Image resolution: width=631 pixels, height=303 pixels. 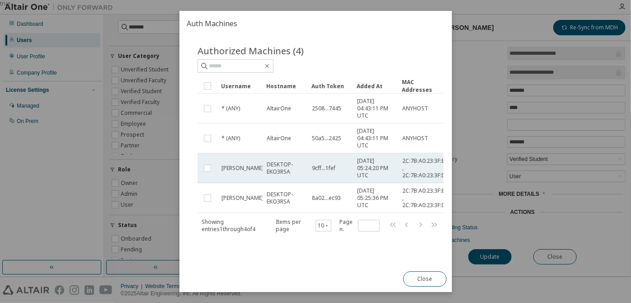 I want to click on span: 9cff...1fef, so click(x=324, y=168).